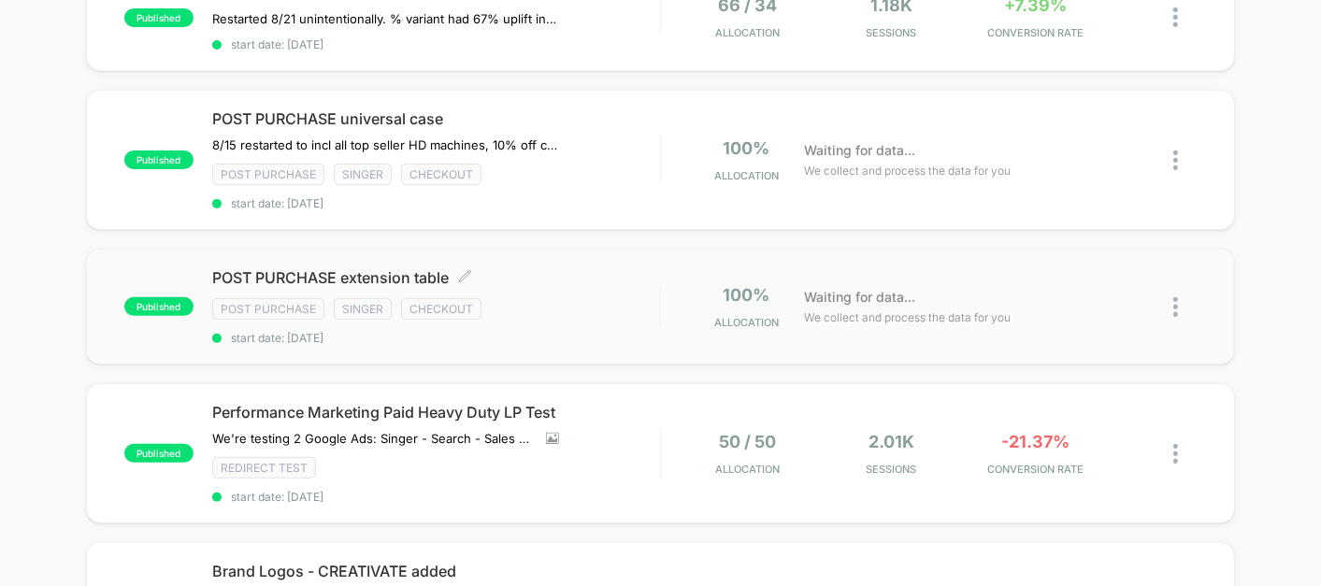 This screenshot has height=586, width=1321. Describe the element at coordinates (435, 571) in the screenshot. I see `span: Brand Logos - CREATIVATE added` at that location.